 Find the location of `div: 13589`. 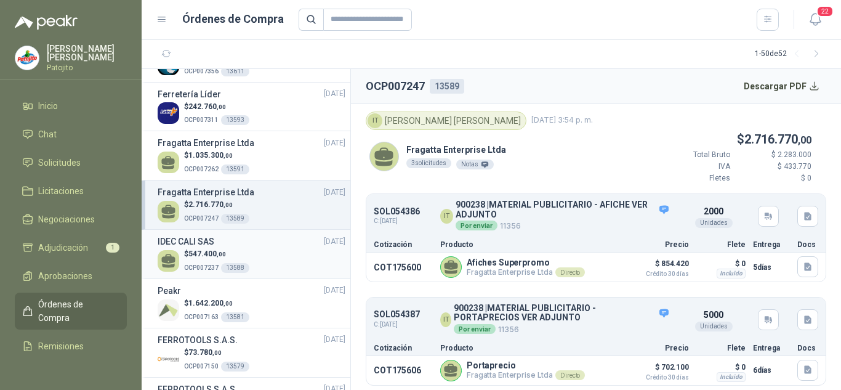

div: 13589 is located at coordinates (447, 86).